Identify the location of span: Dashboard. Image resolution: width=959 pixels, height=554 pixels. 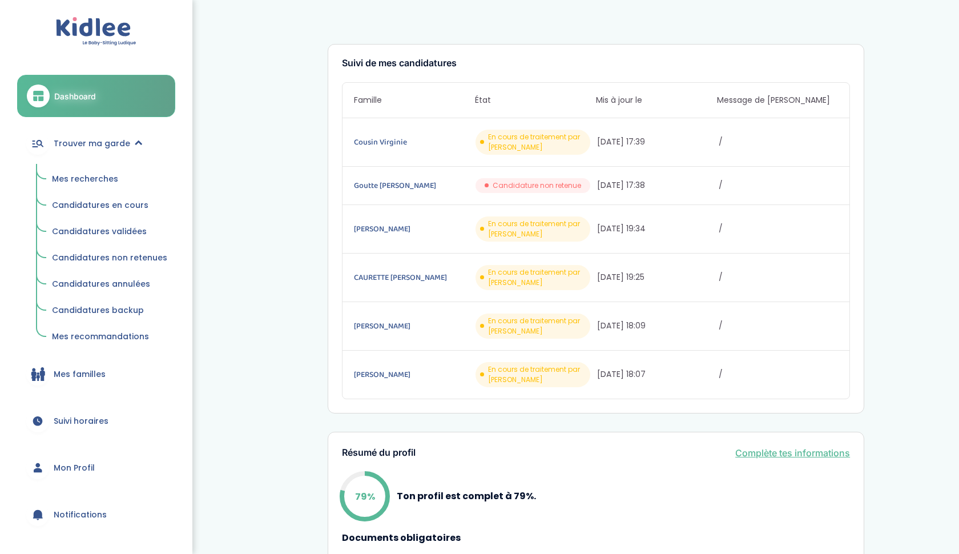
(75, 96).